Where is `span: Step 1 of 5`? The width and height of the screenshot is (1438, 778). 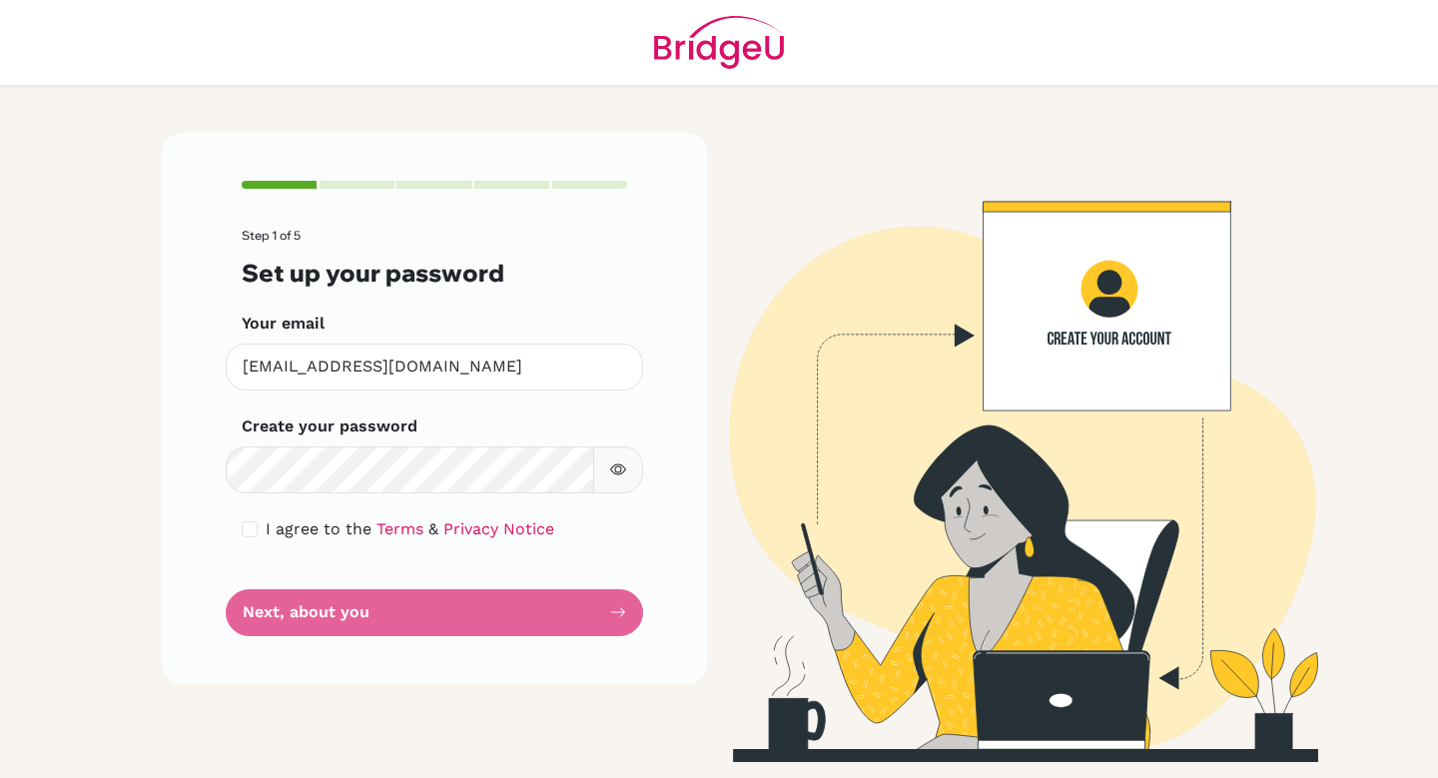
span: Step 1 of 5 is located at coordinates (271, 235).